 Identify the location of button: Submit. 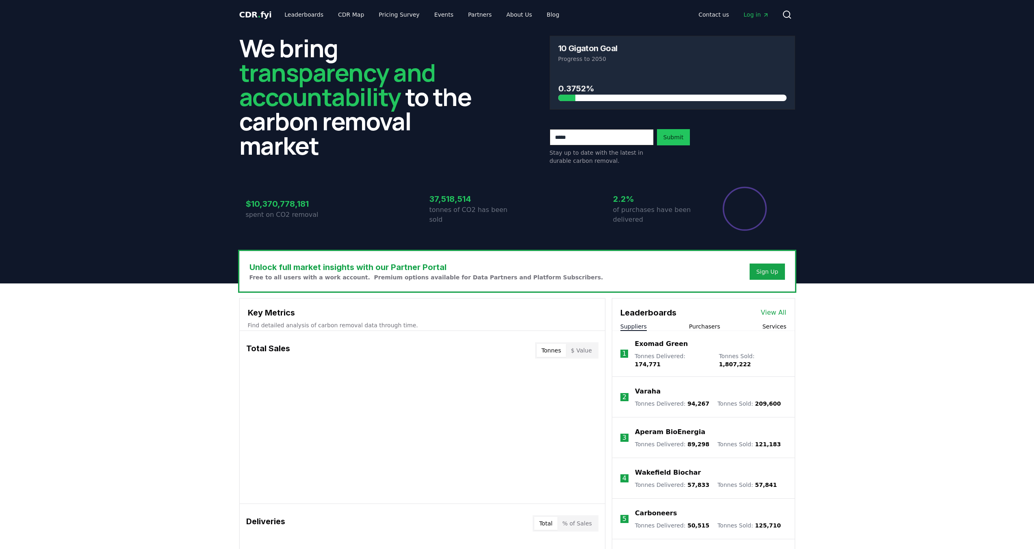
(673, 137).